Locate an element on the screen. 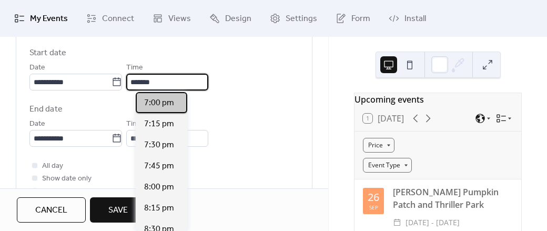  a: Form is located at coordinates (353, 18).